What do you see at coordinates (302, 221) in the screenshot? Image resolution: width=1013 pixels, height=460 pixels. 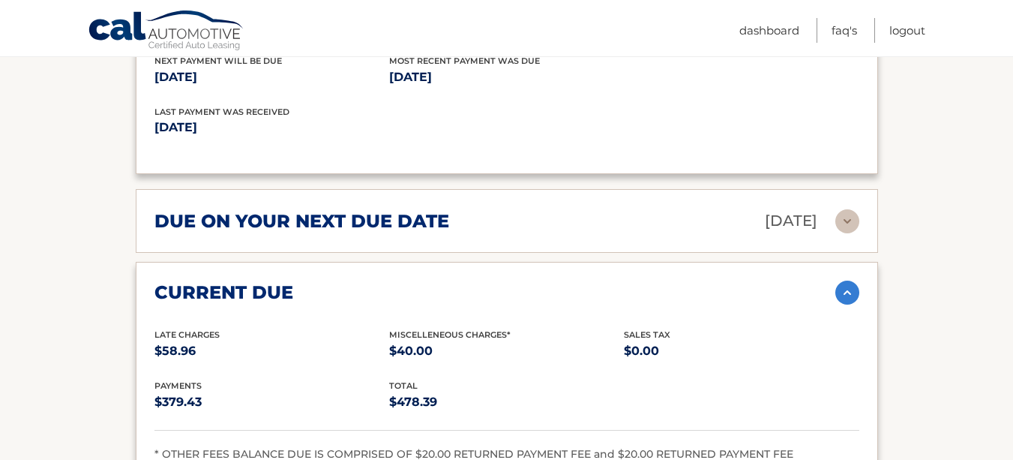 I see `h2: due on your next due date` at bounding box center [302, 221].